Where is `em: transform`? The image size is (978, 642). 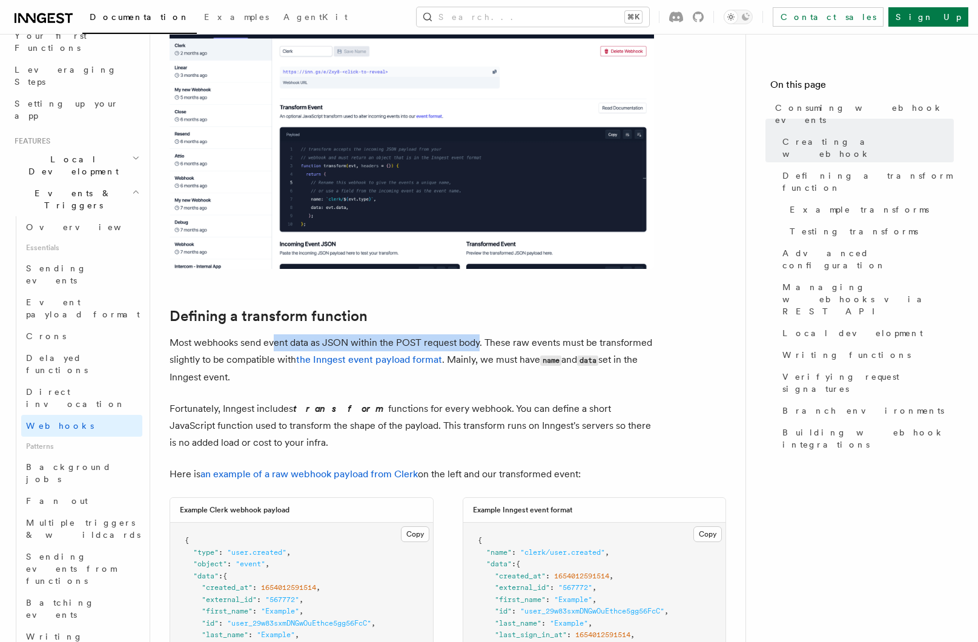 em: transform is located at coordinates (340, 408).